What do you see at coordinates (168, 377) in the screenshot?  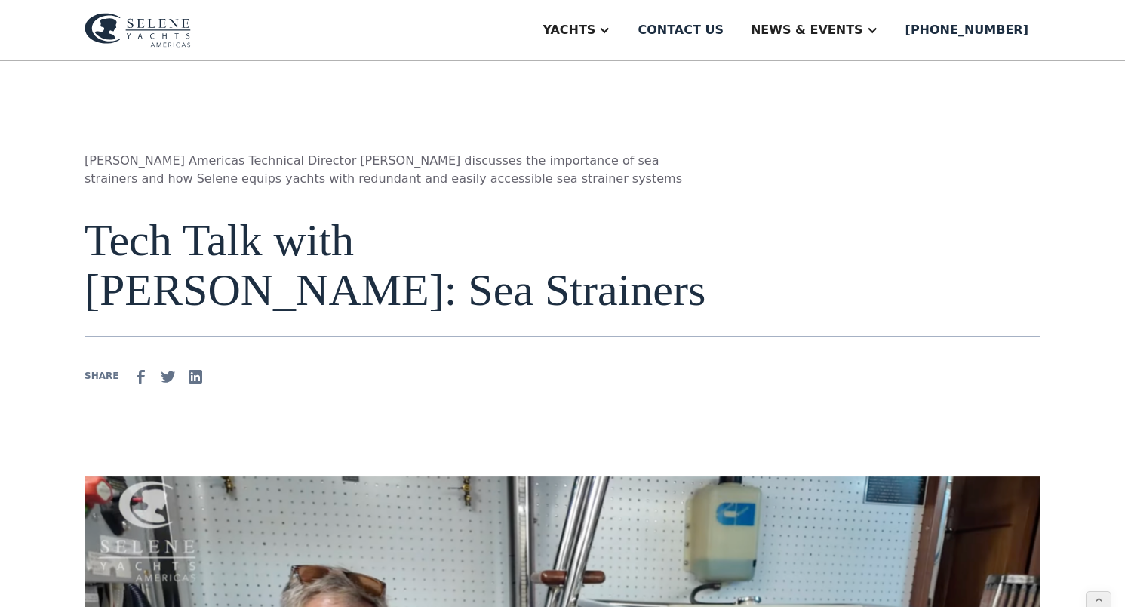 I see `img: Twitter` at bounding box center [168, 377].